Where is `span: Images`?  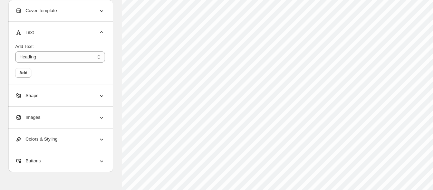
span: Images is located at coordinates (28, 117).